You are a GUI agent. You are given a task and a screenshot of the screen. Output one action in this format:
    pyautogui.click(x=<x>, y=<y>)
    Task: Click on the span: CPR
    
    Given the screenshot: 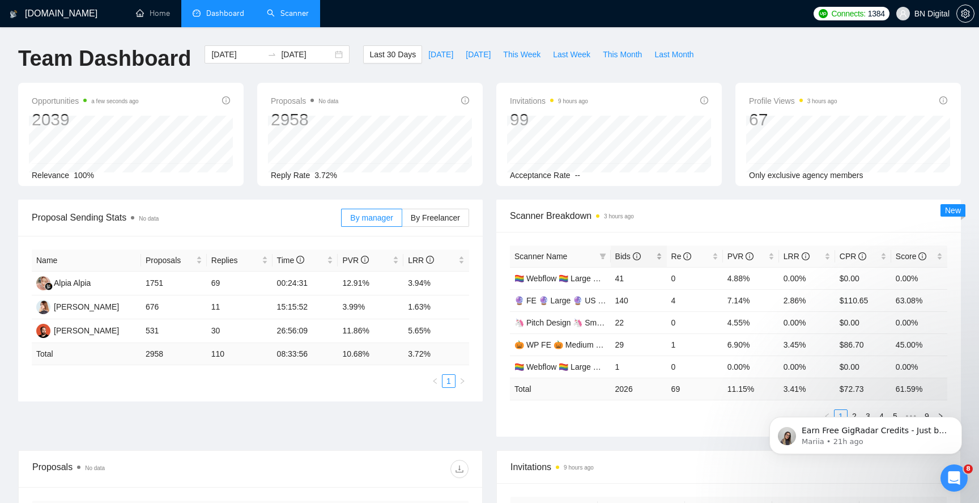 What is the action you would take?
    pyautogui.click(x=853, y=256)
    